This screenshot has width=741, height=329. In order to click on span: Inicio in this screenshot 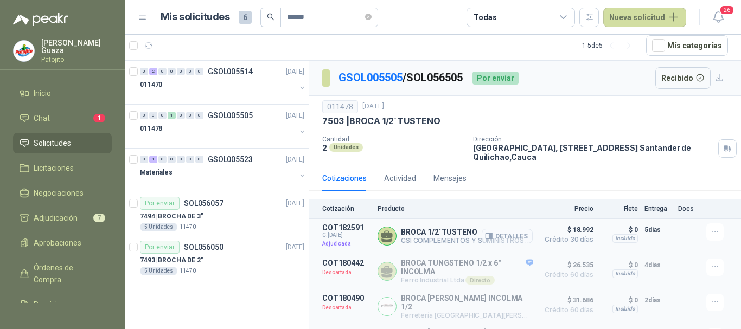, I will do `click(42, 93)`.